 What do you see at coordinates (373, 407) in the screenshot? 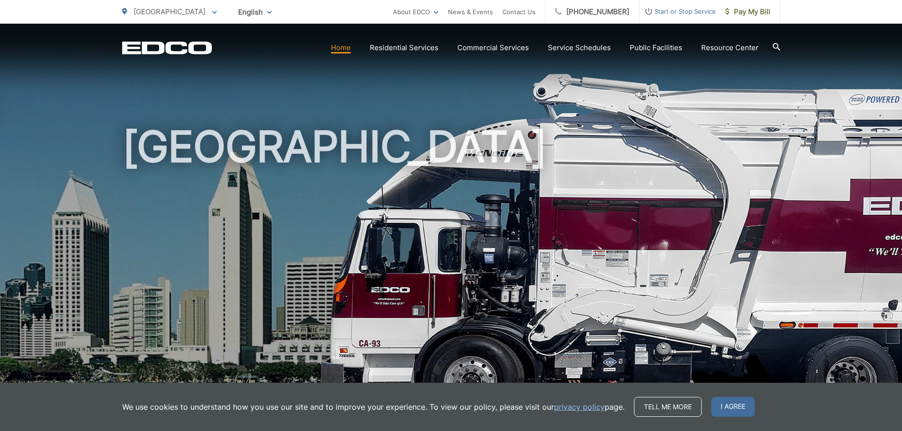
I see `p: We use cookies to understand how you use our site and to improve your experience. To view our pol...` at bounding box center [373, 407].